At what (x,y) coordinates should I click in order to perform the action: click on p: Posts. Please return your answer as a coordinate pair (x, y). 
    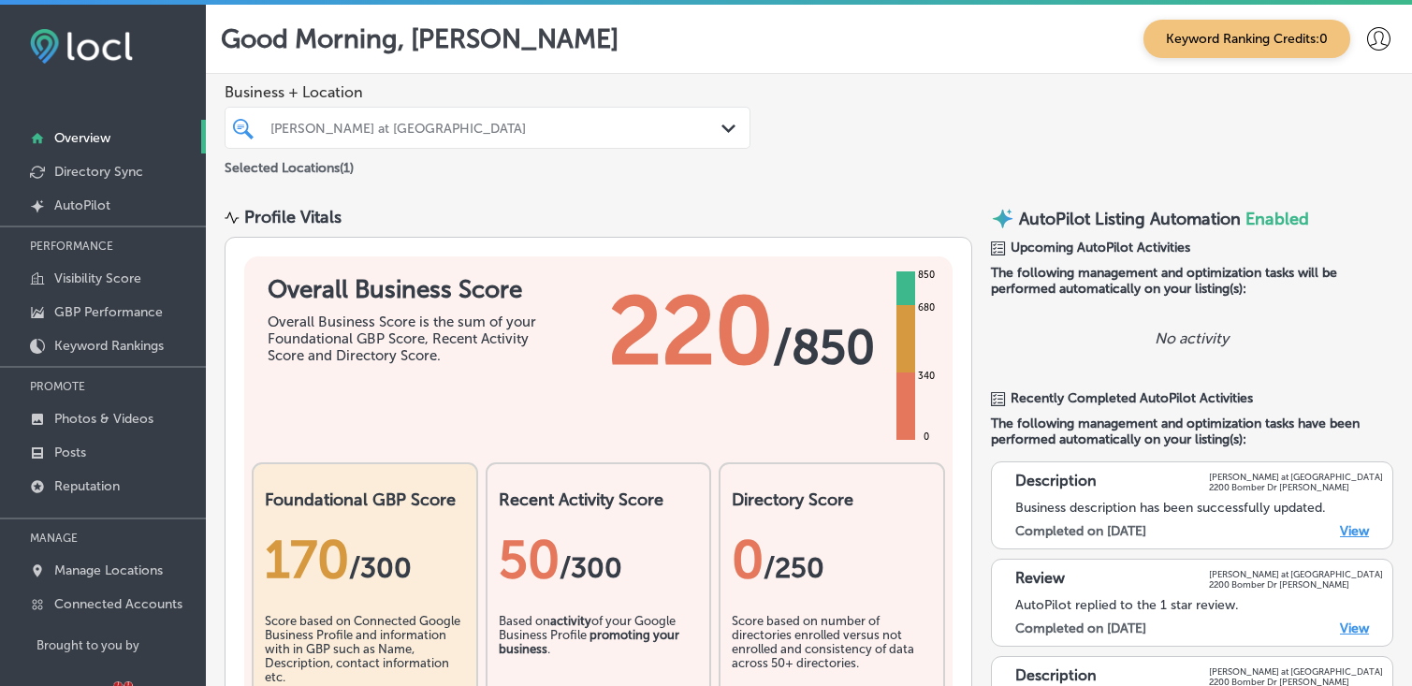
    Looking at the image, I should click on (70, 452).